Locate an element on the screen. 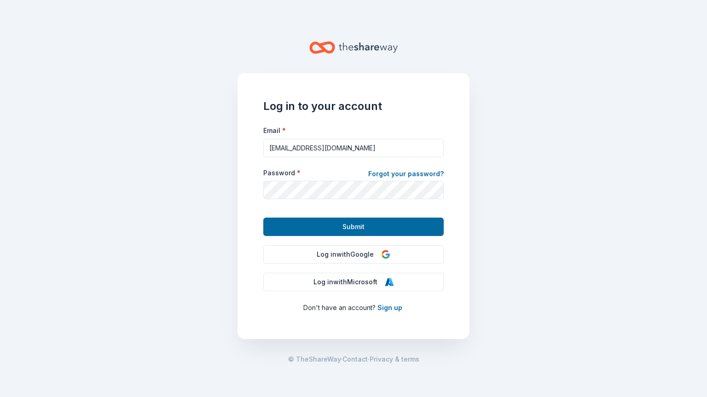 This screenshot has width=707, height=397. a: Forgot your password? is located at coordinates (406, 175).